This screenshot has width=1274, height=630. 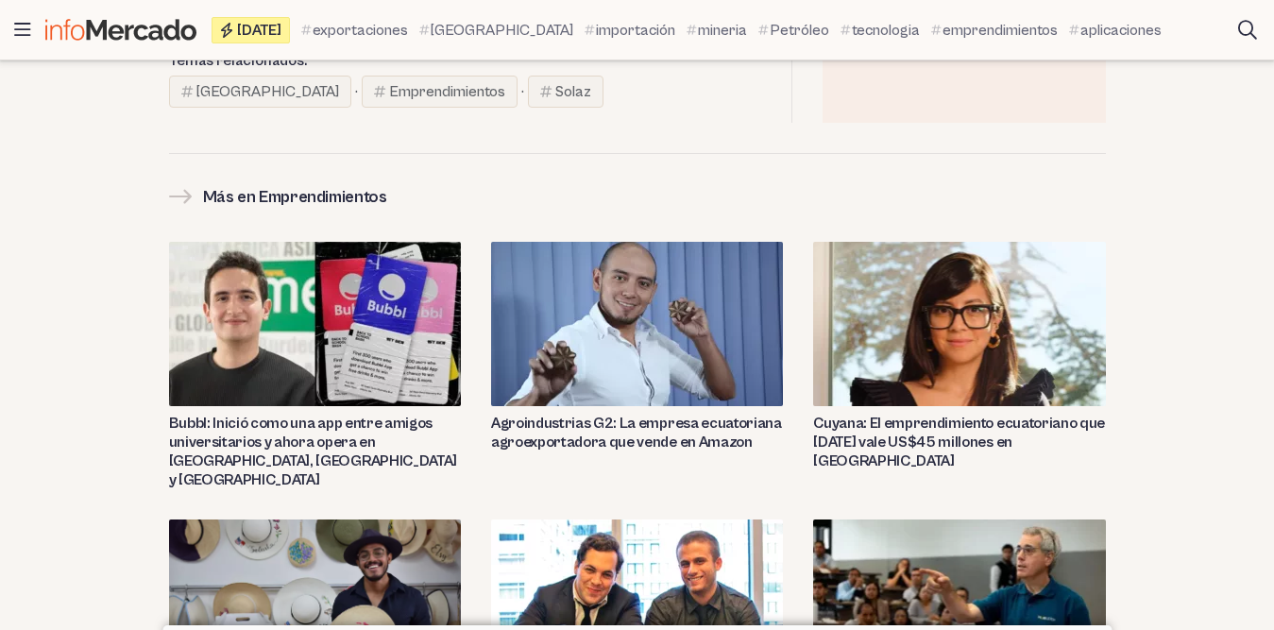 What do you see at coordinates (439, 92) in the screenshot?
I see `a: Emprendimientos` at bounding box center [439, 92].